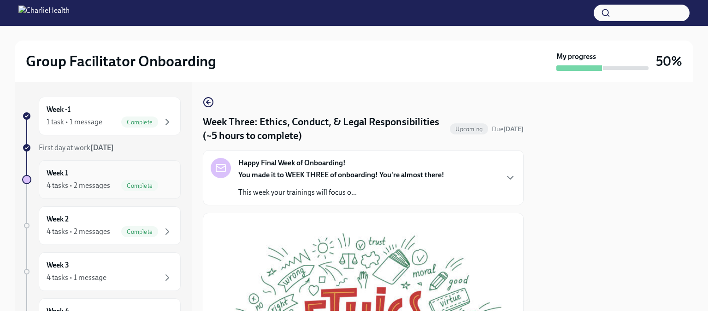  Describe the element at coordinates (44, 13) in the screenshot. I see `img: CharlieHealth` at that location.